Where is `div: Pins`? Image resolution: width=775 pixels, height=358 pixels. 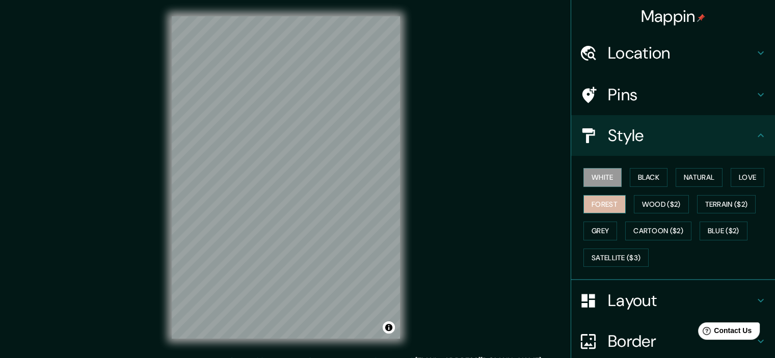
div: Pins is located at coordinates (673, 95).